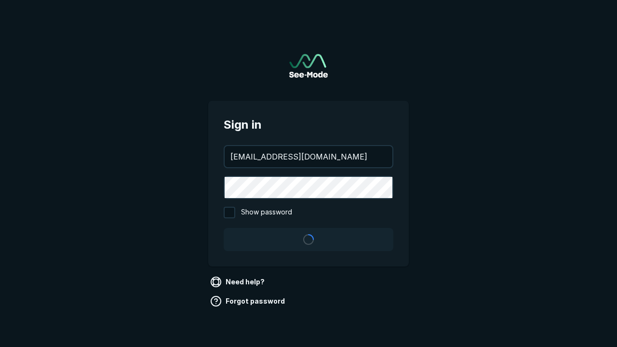 Image resolution: width=617 pixels, height=347 pixels. I want to click on span: Show password, so click(266, 212).